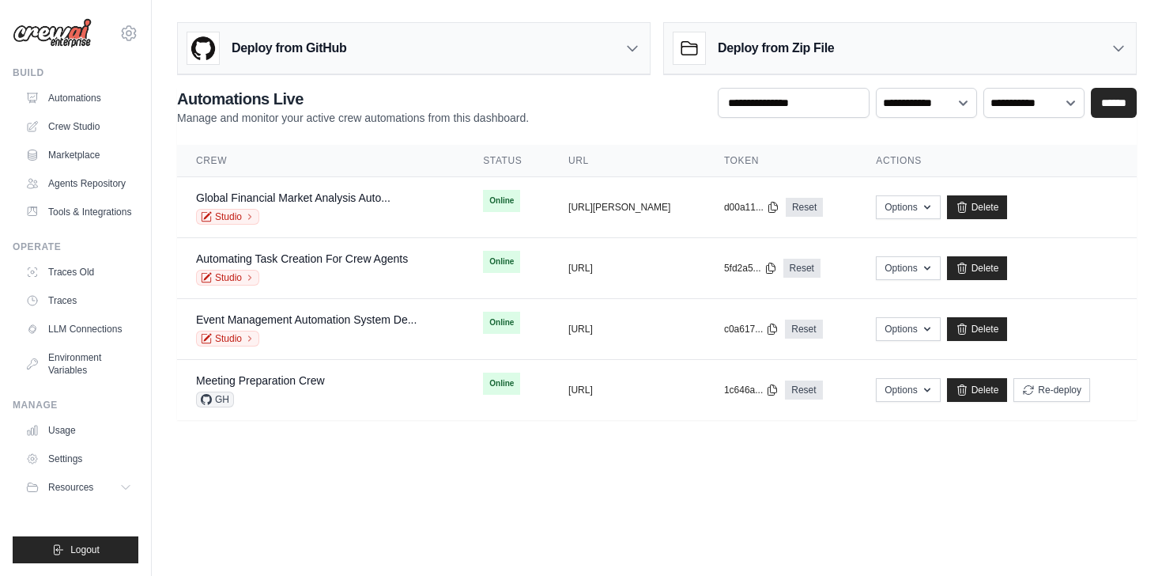  Describe the element at coordinates (75, 73) in the screenshot. I see `div: Build` at that location.